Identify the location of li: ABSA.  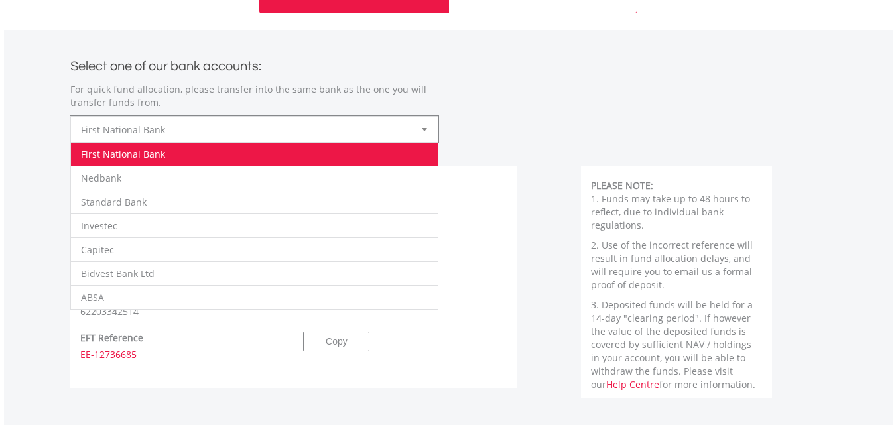
(254, 297).